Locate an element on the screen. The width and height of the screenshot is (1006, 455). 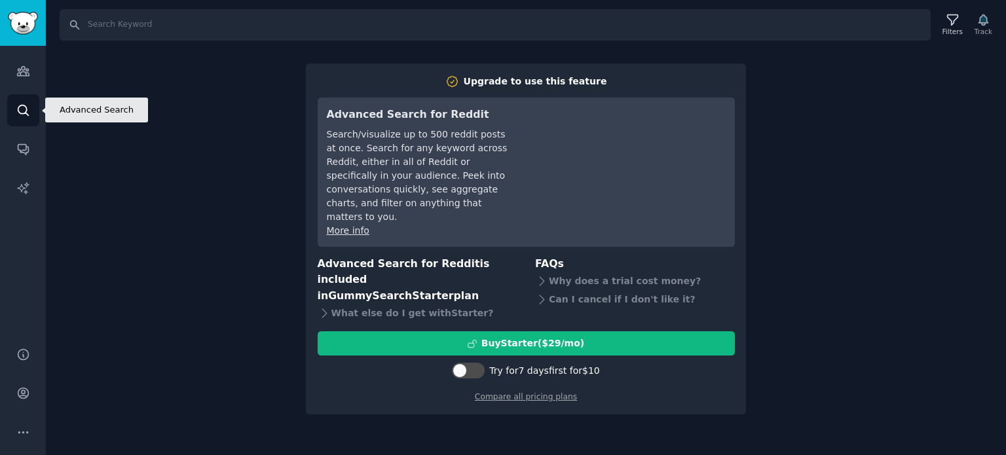
div: Try for 7 days first for $10 is located at coordinates (544, 371).